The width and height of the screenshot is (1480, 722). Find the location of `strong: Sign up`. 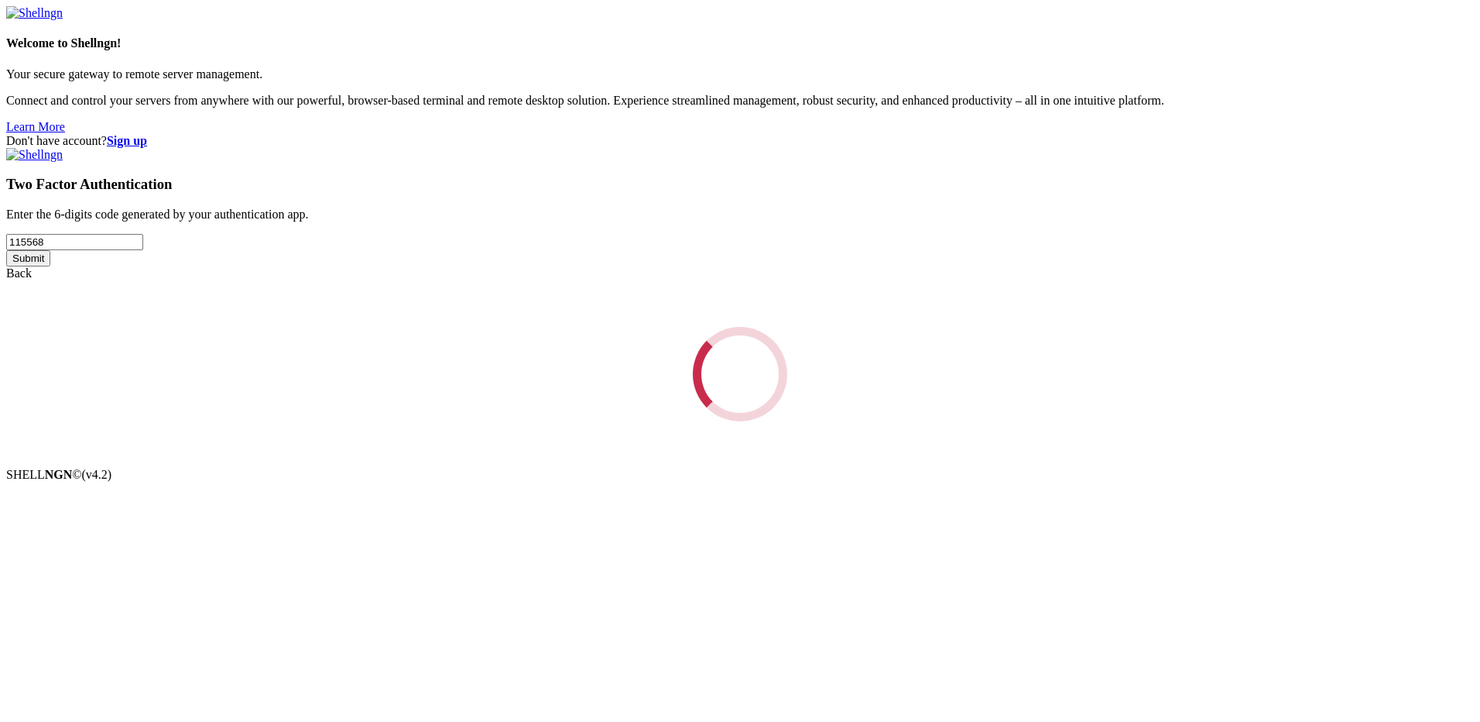

strong: Sign up is located at coordinates (127, 140).